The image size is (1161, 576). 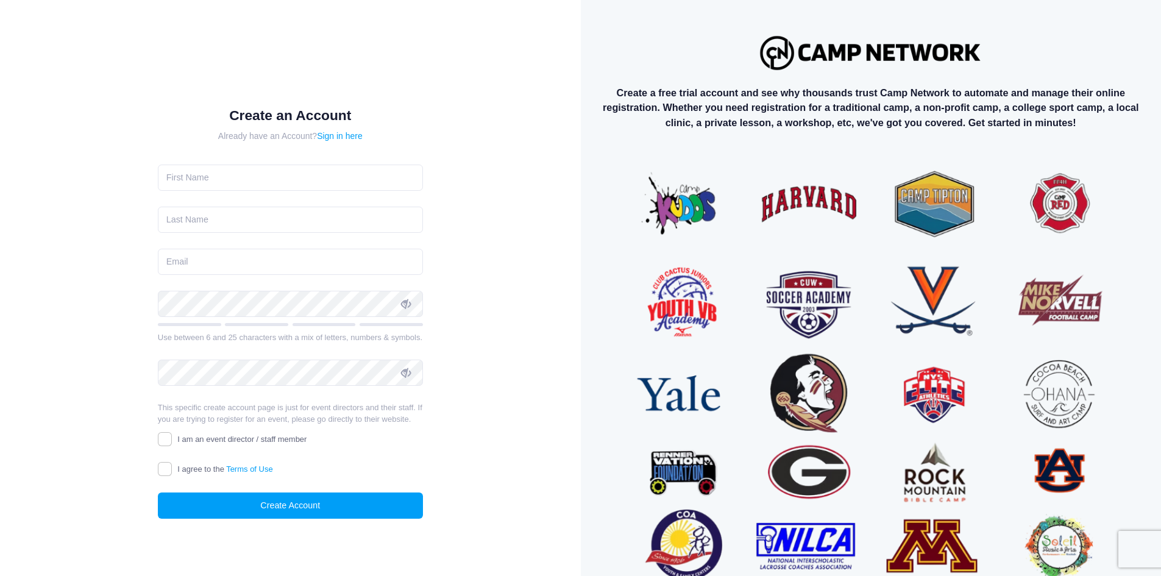 What do you see at coordinates (290, 136) in the screenshot?
I see `div: Already have an Account?` at bounding box center [290, 136].